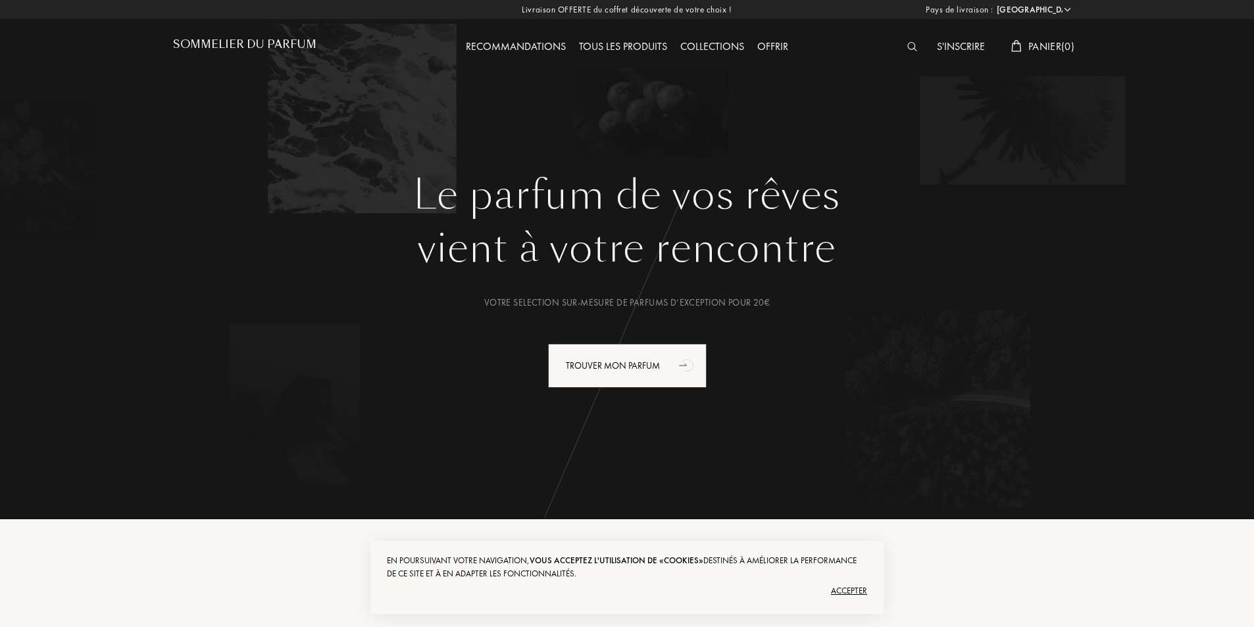 This screenshot has height=627, width=1254. What do you see at coordinates (772, 47) in the screenshot?
I see `div: Offrir` at bounding box center [772, 47].